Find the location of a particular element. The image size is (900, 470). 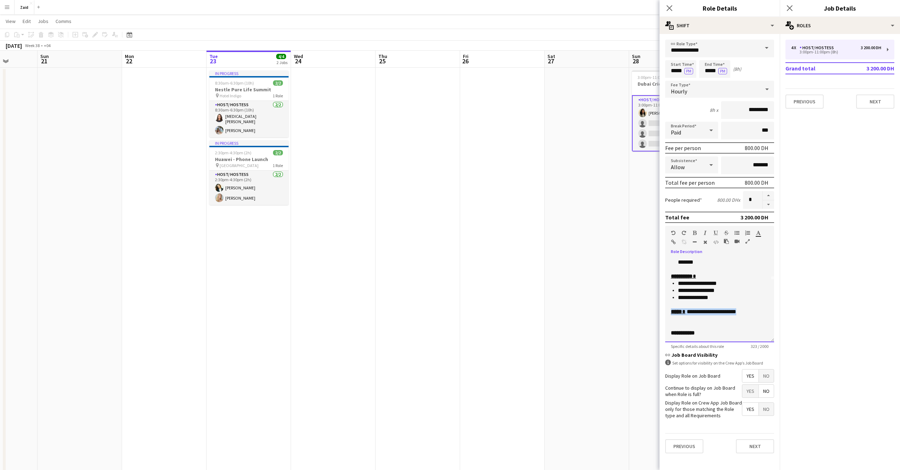

label: Display Role on Crew App Job Board only for those matching the Role type and all Requirements is located at coordinates (703, 409).